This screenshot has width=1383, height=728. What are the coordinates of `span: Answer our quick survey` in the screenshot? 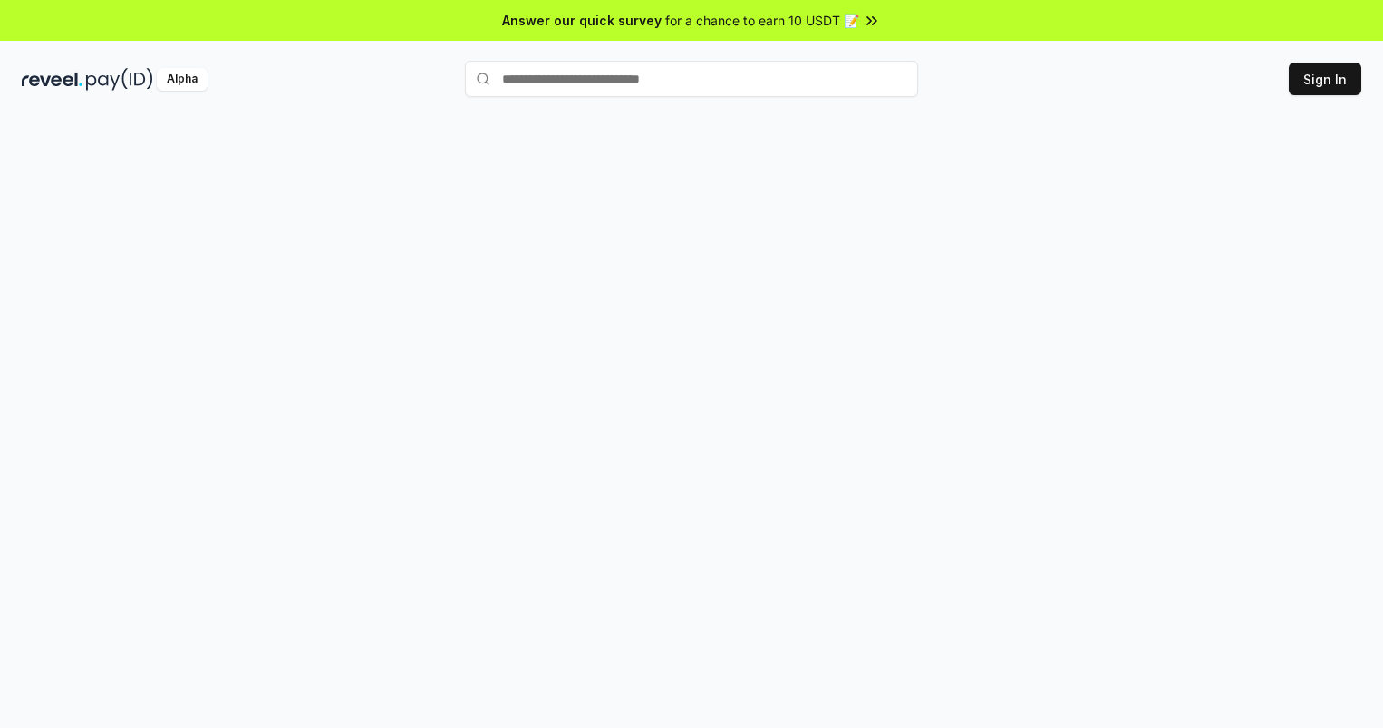 It's located at (582, 20).